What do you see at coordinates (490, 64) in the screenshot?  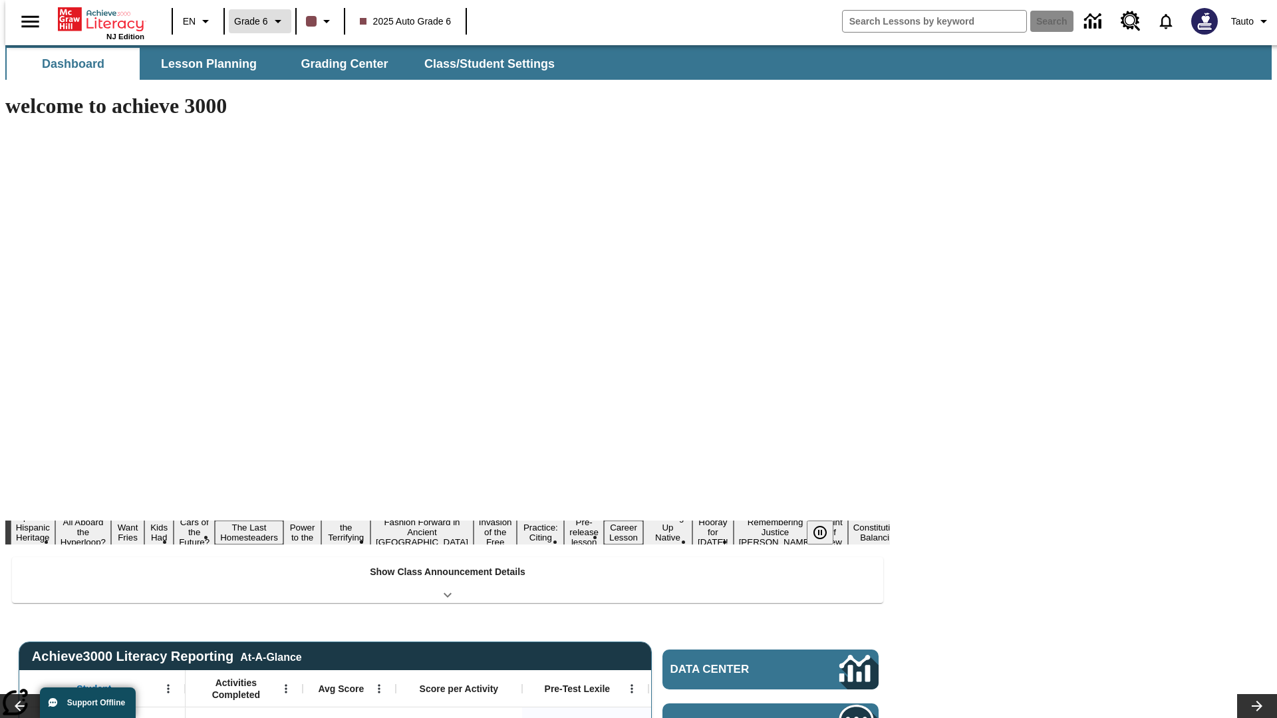 I see `button: Class/Student Settings` at bounding box center [490, 64].